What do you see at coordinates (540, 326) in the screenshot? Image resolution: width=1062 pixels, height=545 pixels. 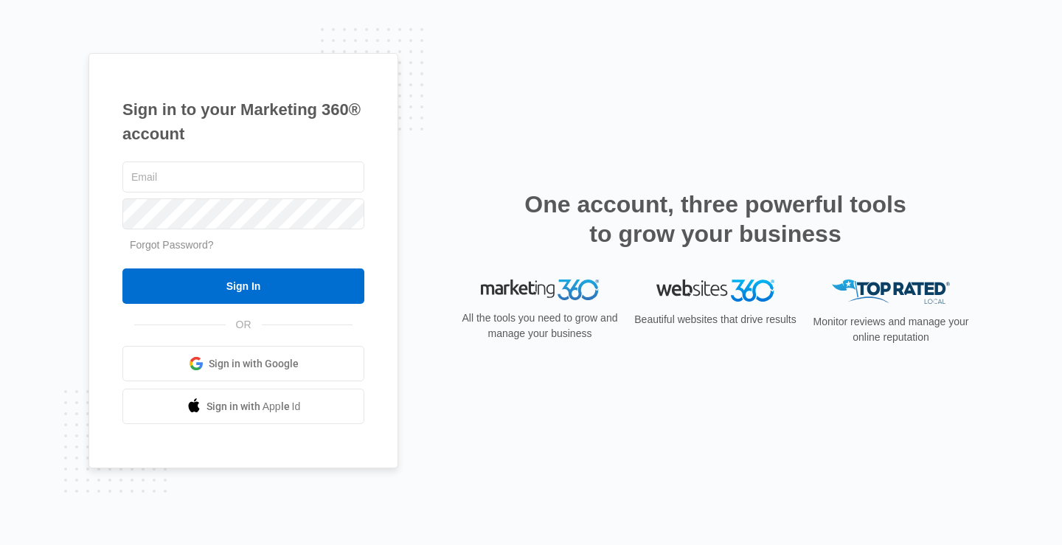 I see `p: All the tools you need to grow and manage your business` at bounding box center [540, 326].